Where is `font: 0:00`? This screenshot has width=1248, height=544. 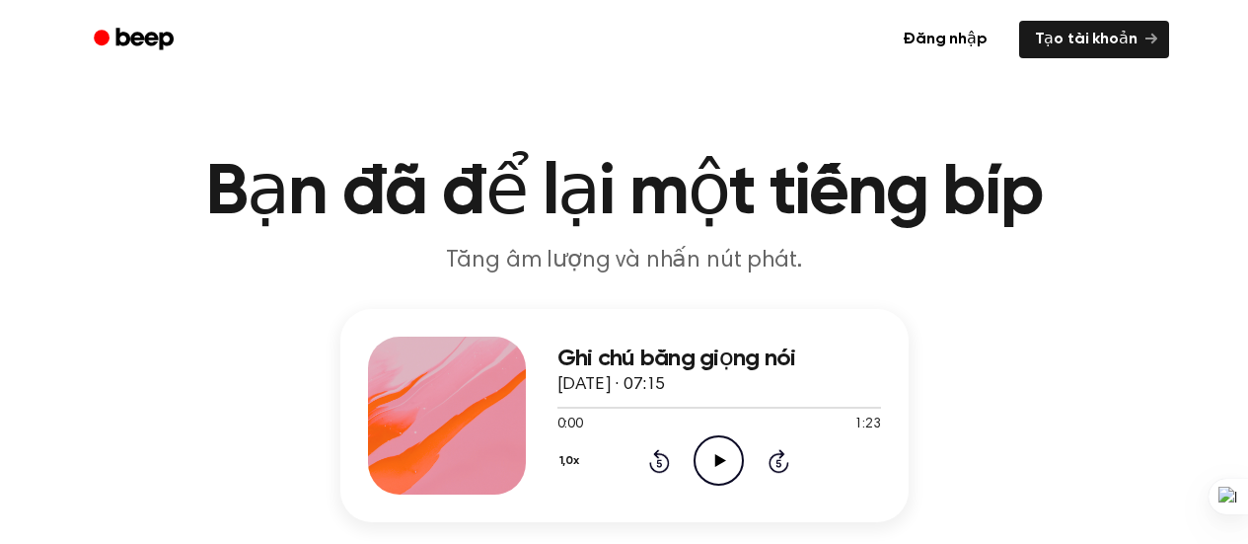 font: 0:00 is located at coordinates (570, 424).